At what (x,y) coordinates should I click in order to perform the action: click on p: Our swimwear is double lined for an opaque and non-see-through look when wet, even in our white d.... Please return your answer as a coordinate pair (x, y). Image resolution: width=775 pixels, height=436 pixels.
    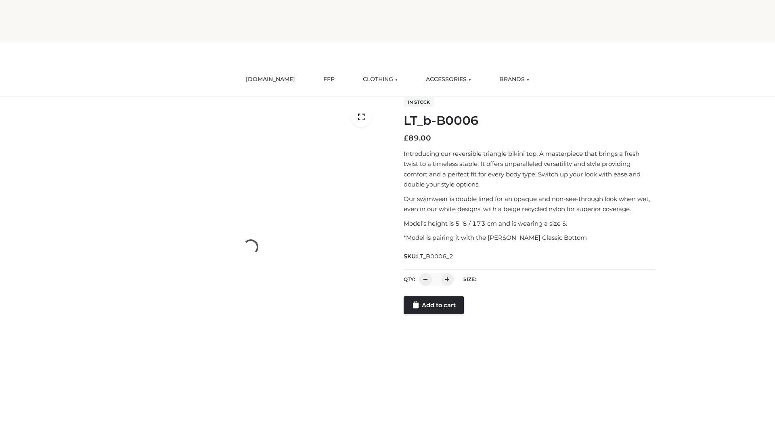
    Looking at the image, I should click on (529, 204).